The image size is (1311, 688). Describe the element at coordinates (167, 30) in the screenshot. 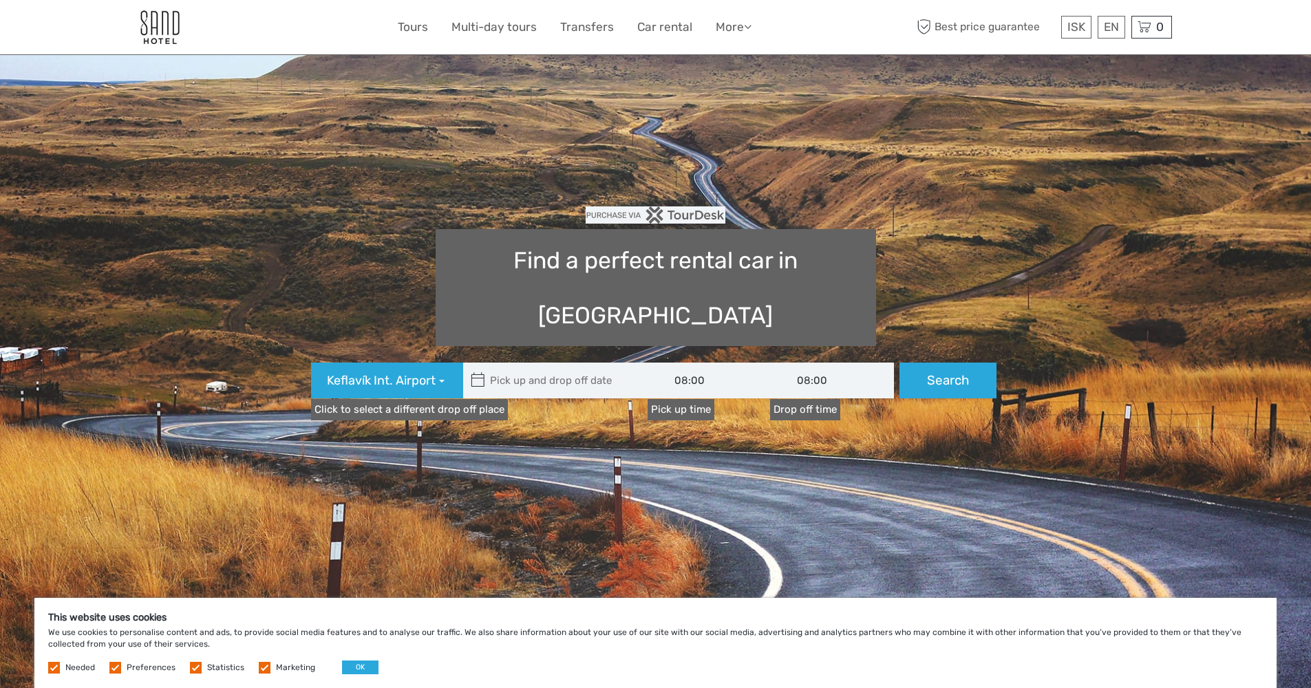

I see `button: Open LiveChat chat widget` at that location.